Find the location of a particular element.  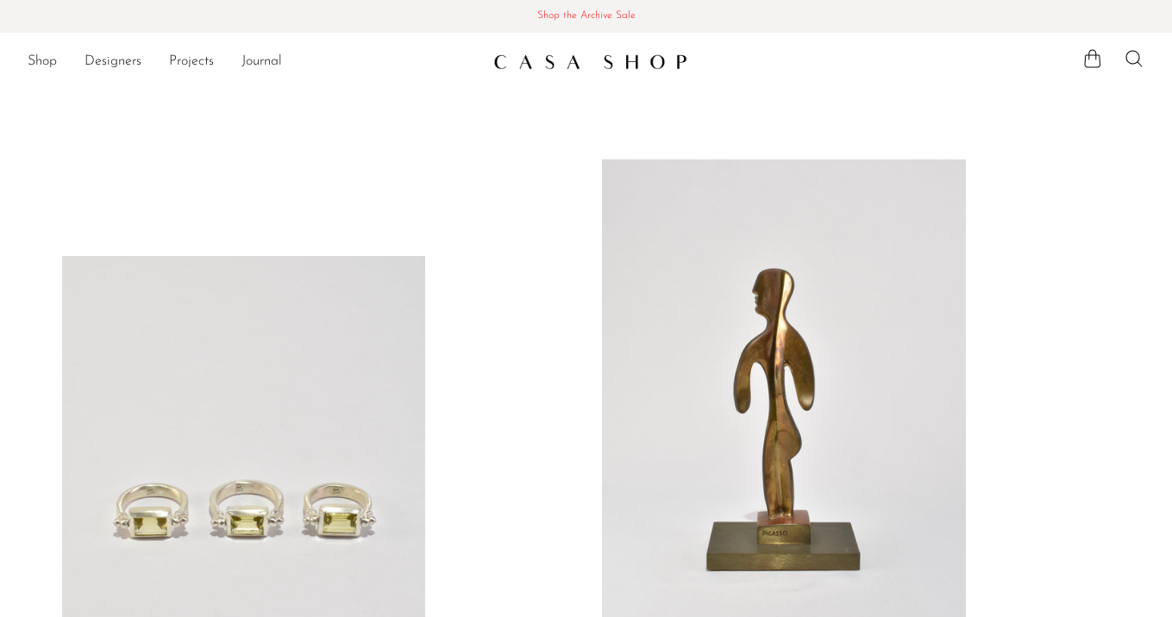

ul: NEW HEADER MENU is located at coordinates (253, 62).